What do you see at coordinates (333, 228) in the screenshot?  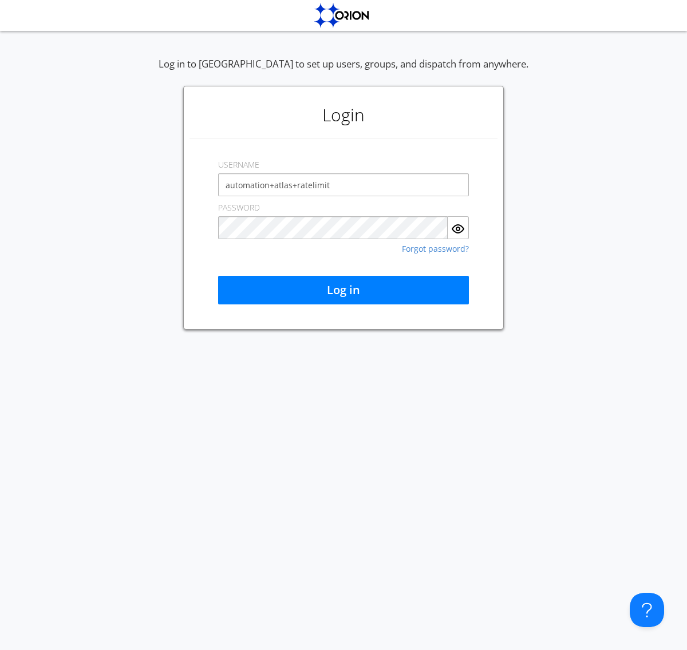 I see `input: Password` at bounding box center [333, 228].